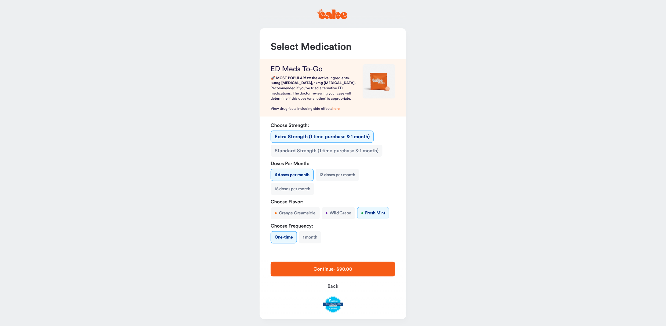 The height and width of the screenshot is (326, 666). What do you see at coordinates (322, 137) in the screenshot?
I see `button: Extra Strength (1 time purchase & 1 month)` at bounding box center [322, 137].